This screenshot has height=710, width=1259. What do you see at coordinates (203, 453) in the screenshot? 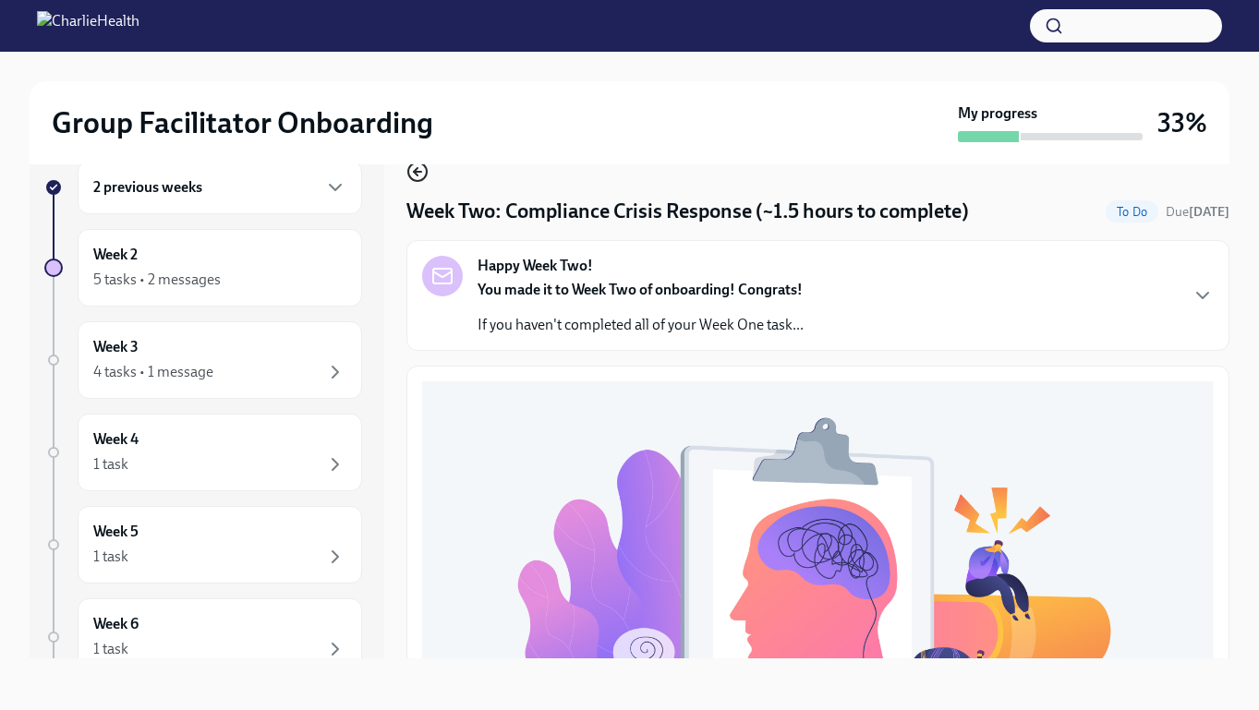
I see `a: Week 41 task` at bounding box center [203, 453].